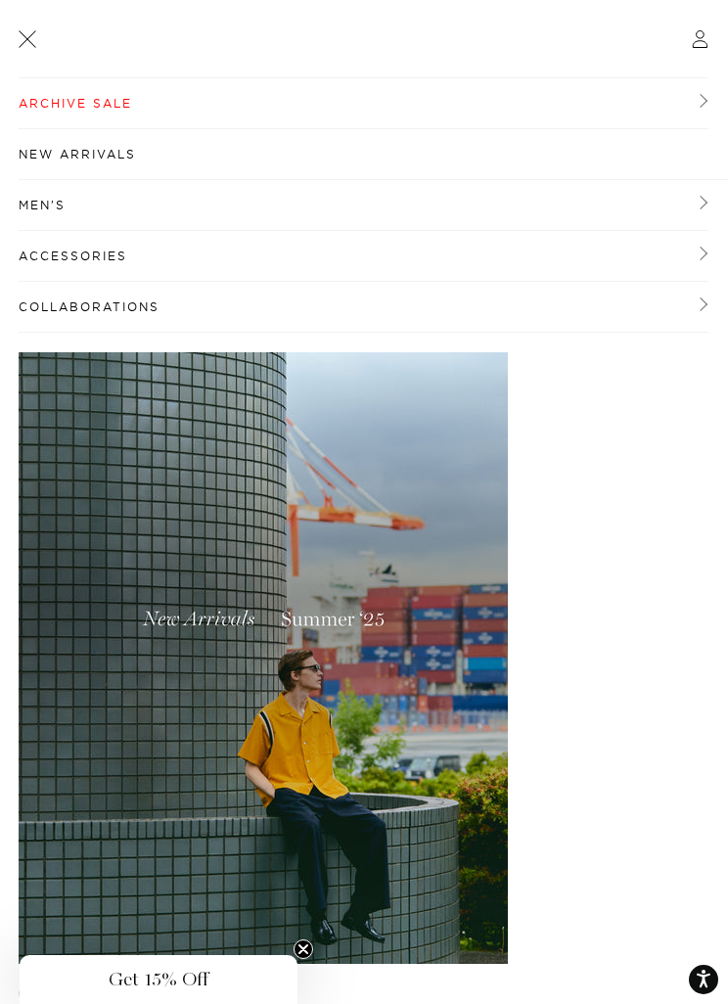 The height and width of the screenshot is (1004, 728). I want to click on a: Collaborations, so click(363, 307).